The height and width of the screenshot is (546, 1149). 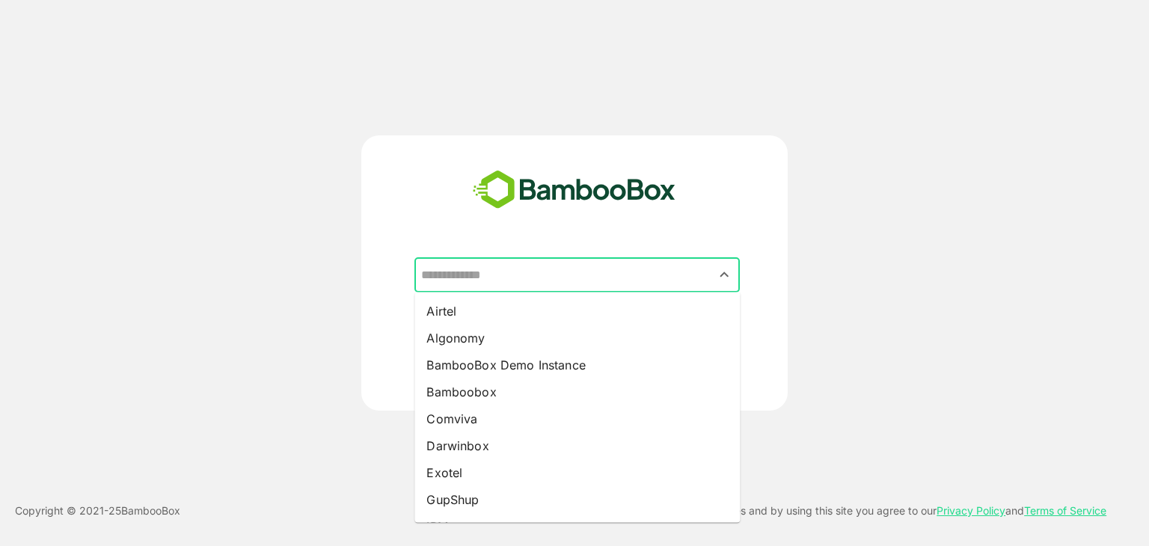 I want to click on img: bamboobox, so click(x=574, y=190).